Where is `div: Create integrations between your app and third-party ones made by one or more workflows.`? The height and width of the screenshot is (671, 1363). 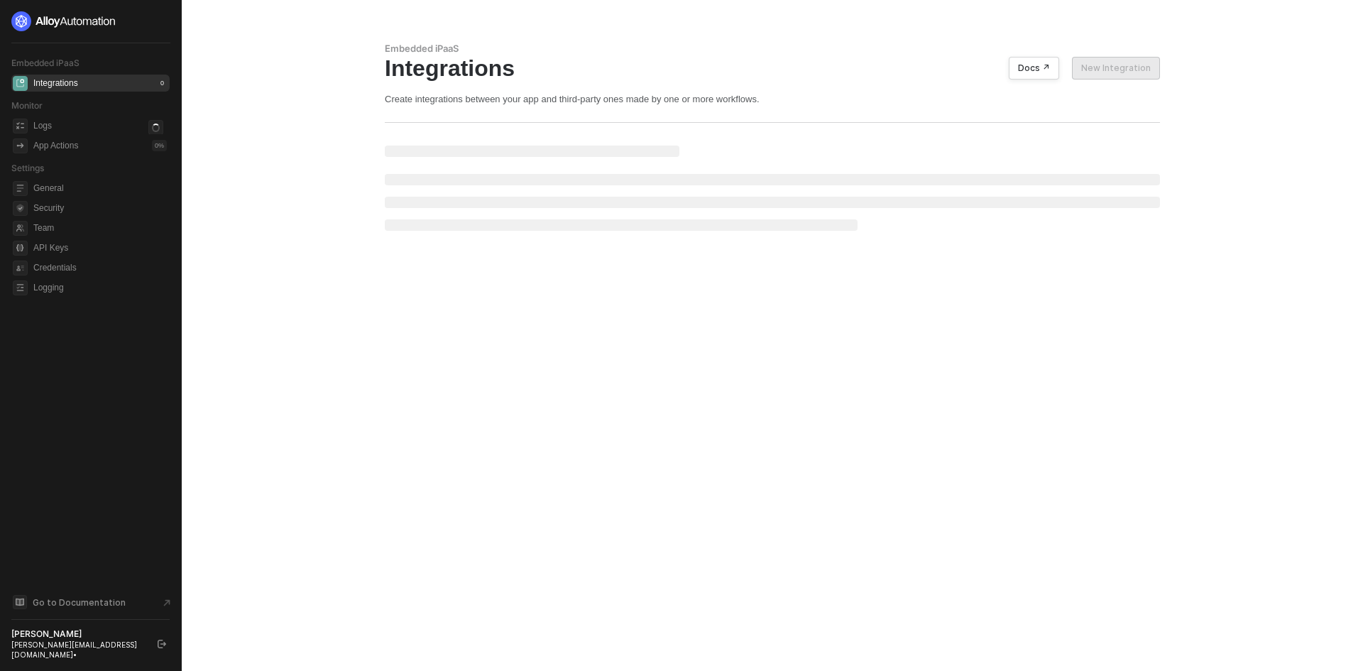
div: Create integrations between your app and third-party ones made by one or more workflows. is located at coordinates (772, 99).